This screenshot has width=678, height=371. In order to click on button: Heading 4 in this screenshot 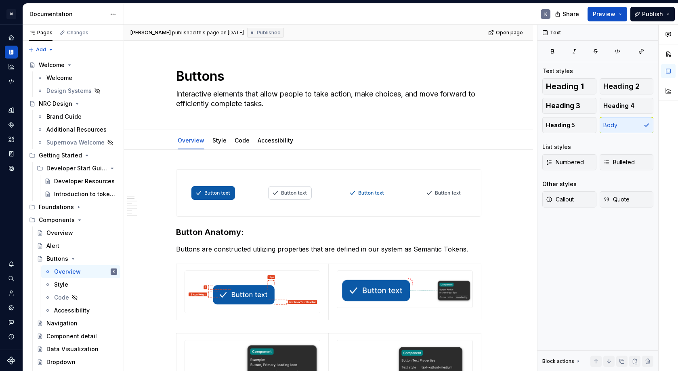, I will do `click(626, 106)`.